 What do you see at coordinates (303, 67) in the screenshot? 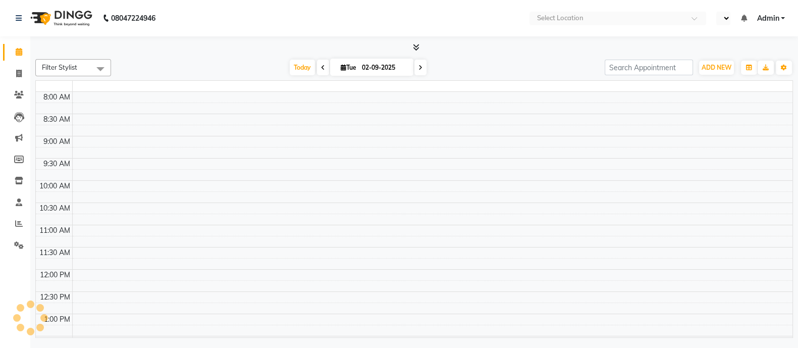
I see `span: Today` at bounding box center [303, 67].